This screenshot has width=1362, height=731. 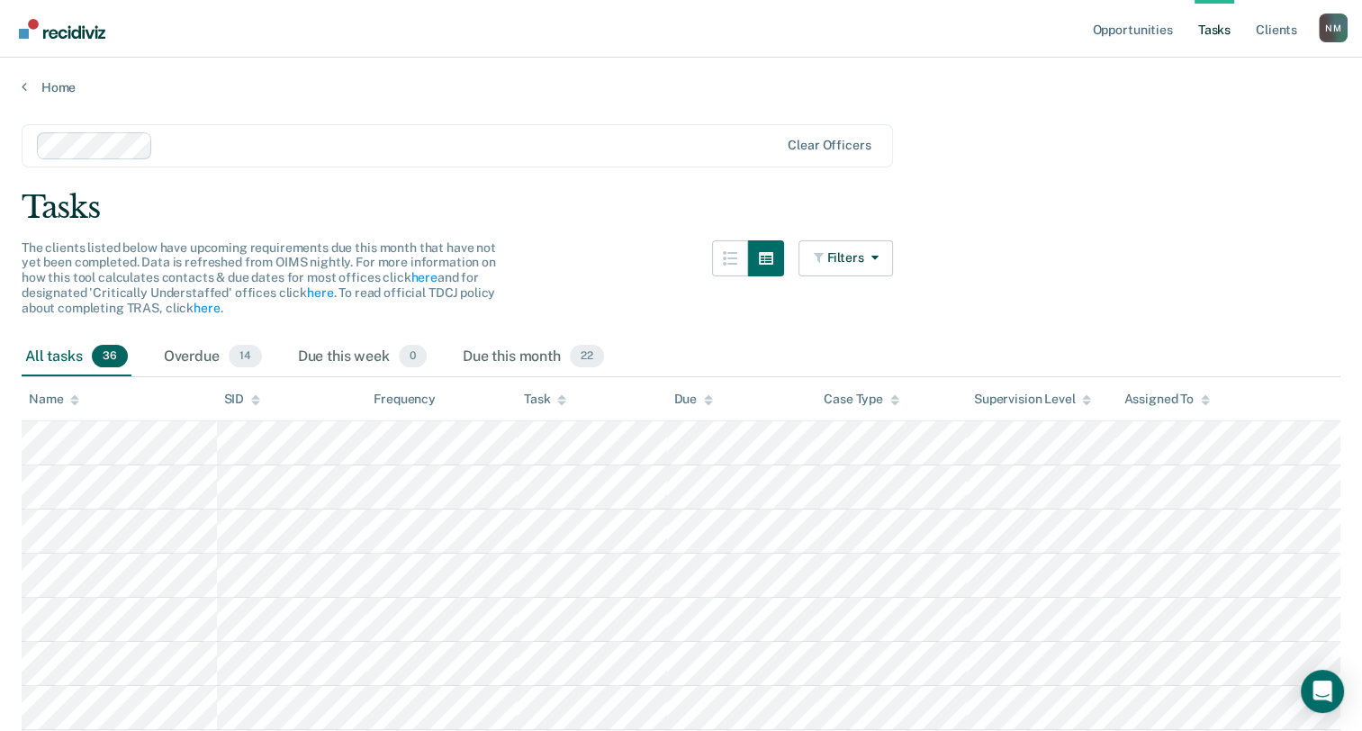 What do you see at coordinates (54, 399) in the screenshot?
I see `div: Name` at bounding box center [54, 399].